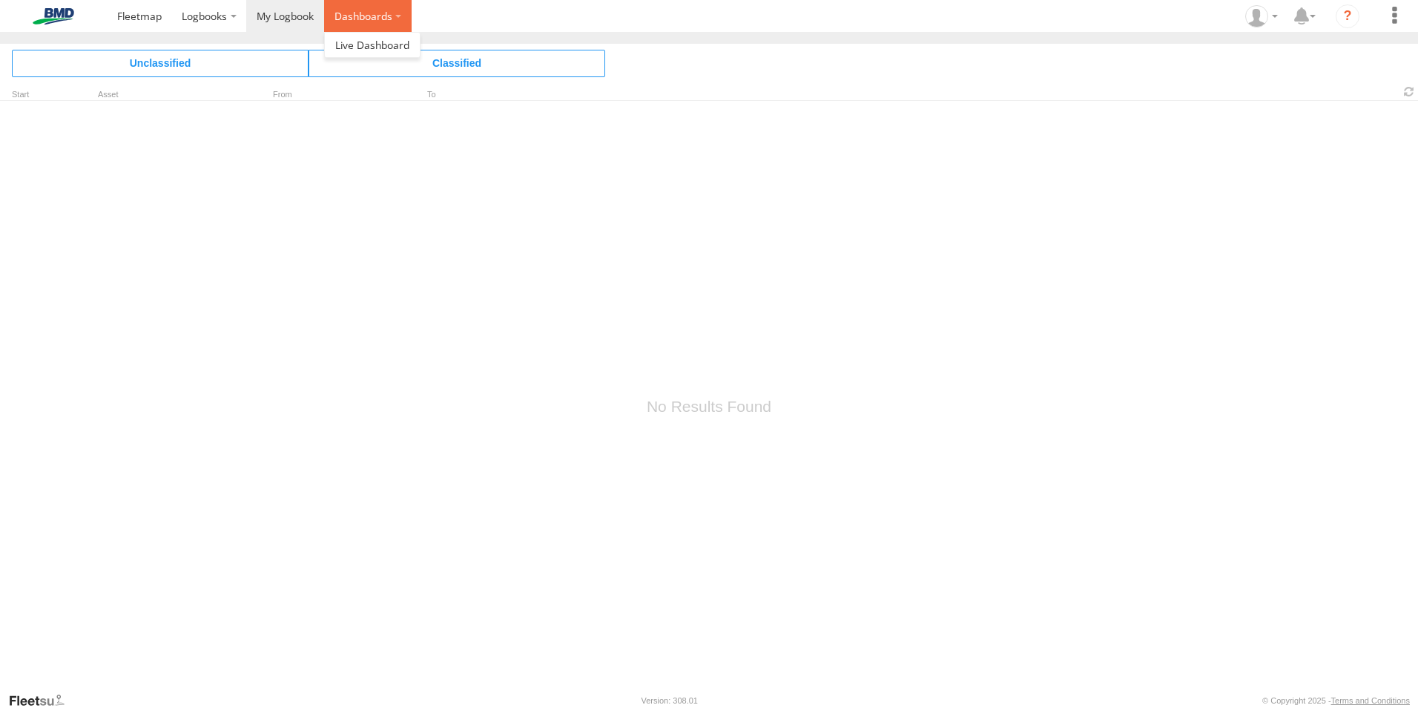 The image size is (1418, 708). I want to click on div: To, so click(481, 95).